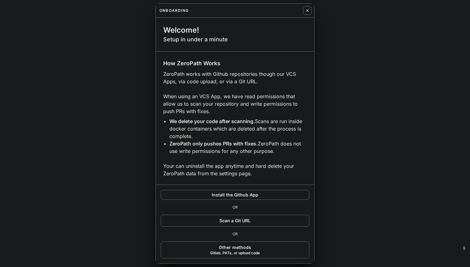  What do you see at coordinates (235, 170) in the screenshot?
I see `p: Your can uninstall the app anytime and hard delete your ZeroPath data from the settings page.` at bounding box center [235, 170].